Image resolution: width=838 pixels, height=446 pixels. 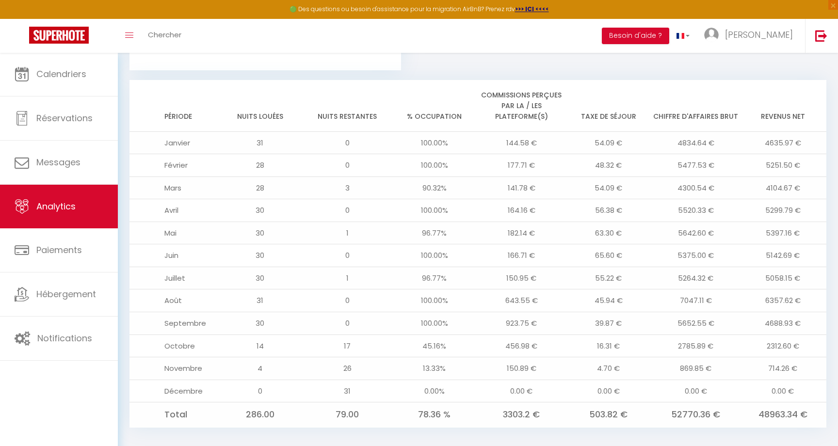 I want to click on th: % Occupation, so click(x=435, y=106).